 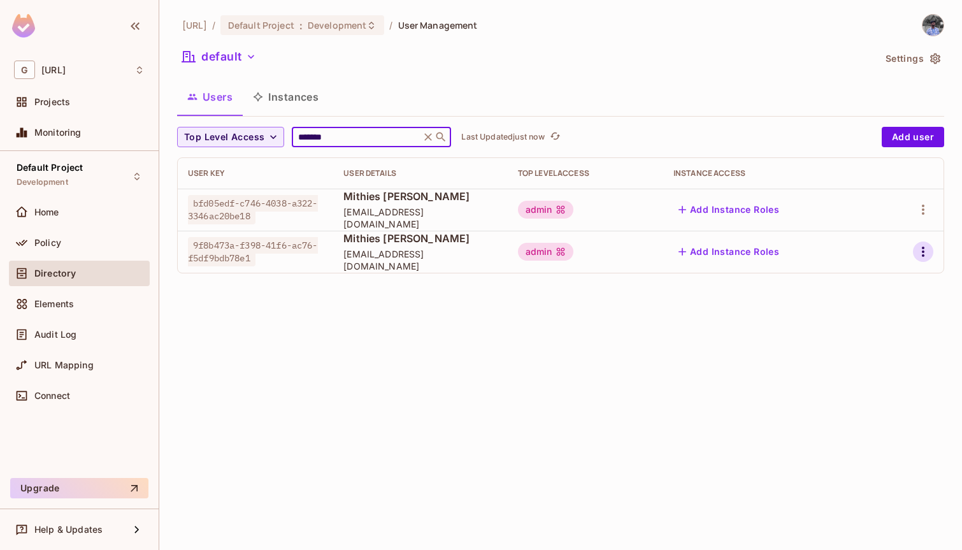 I want to click on div: User Key, so click(x=255, y=173).